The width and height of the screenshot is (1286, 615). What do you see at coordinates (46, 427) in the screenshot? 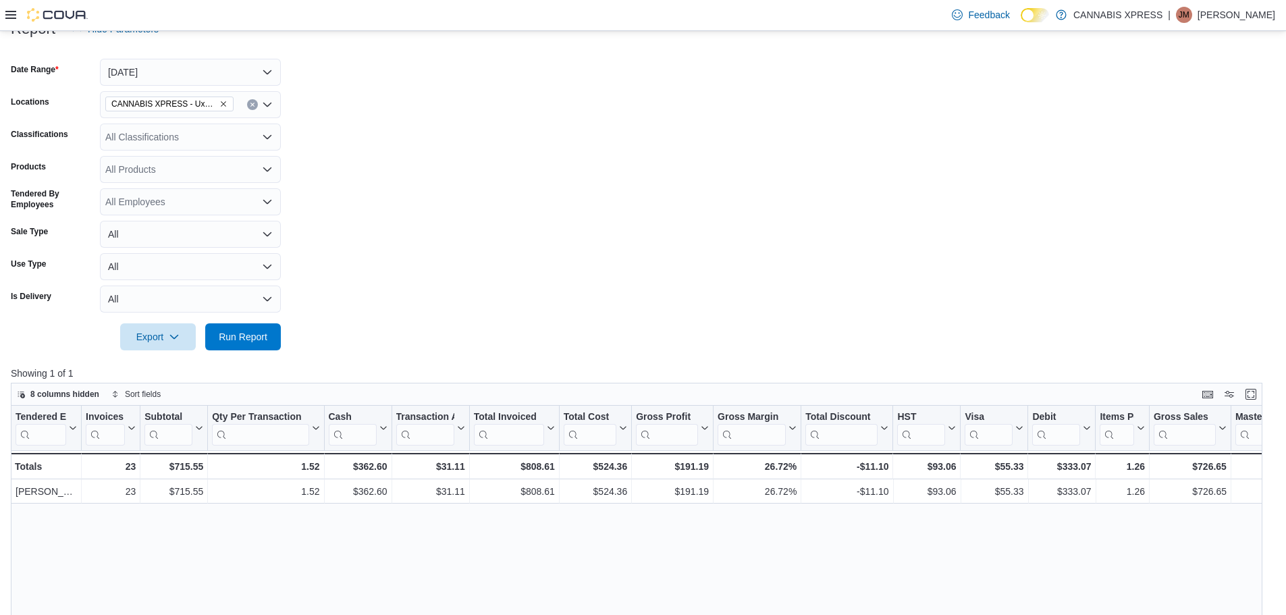
I see `button: Tendered Employee` at bounding box center [46, 427].